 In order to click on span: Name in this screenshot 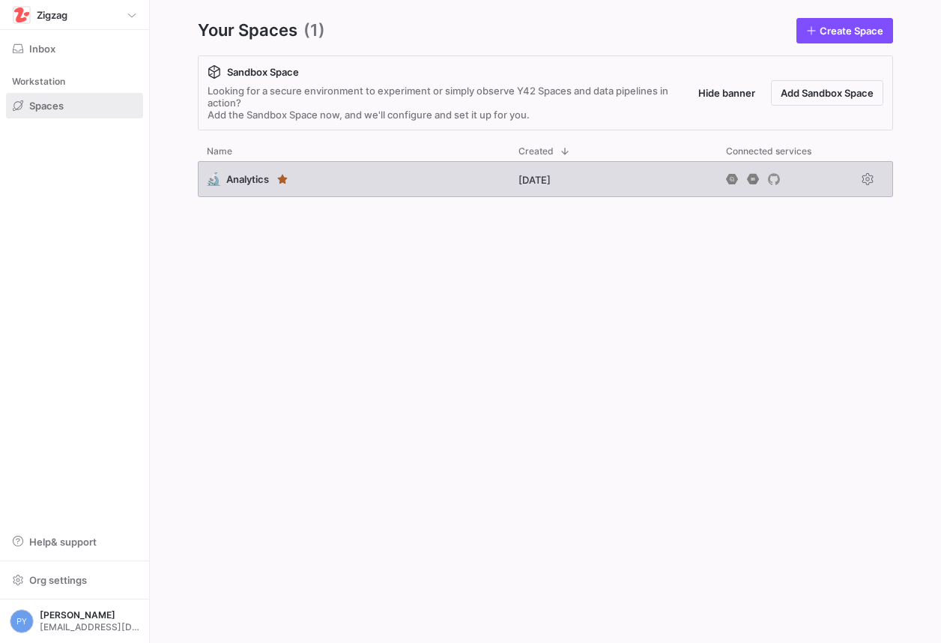, I will do `click(219, 151)`.